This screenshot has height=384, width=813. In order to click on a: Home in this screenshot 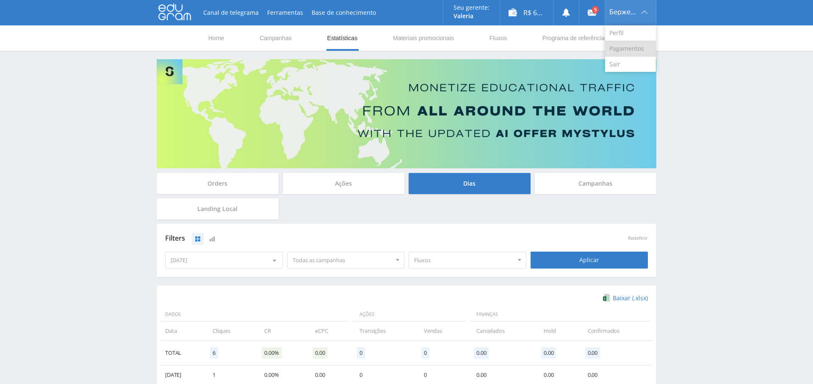, I will do `click(216, 38)`.